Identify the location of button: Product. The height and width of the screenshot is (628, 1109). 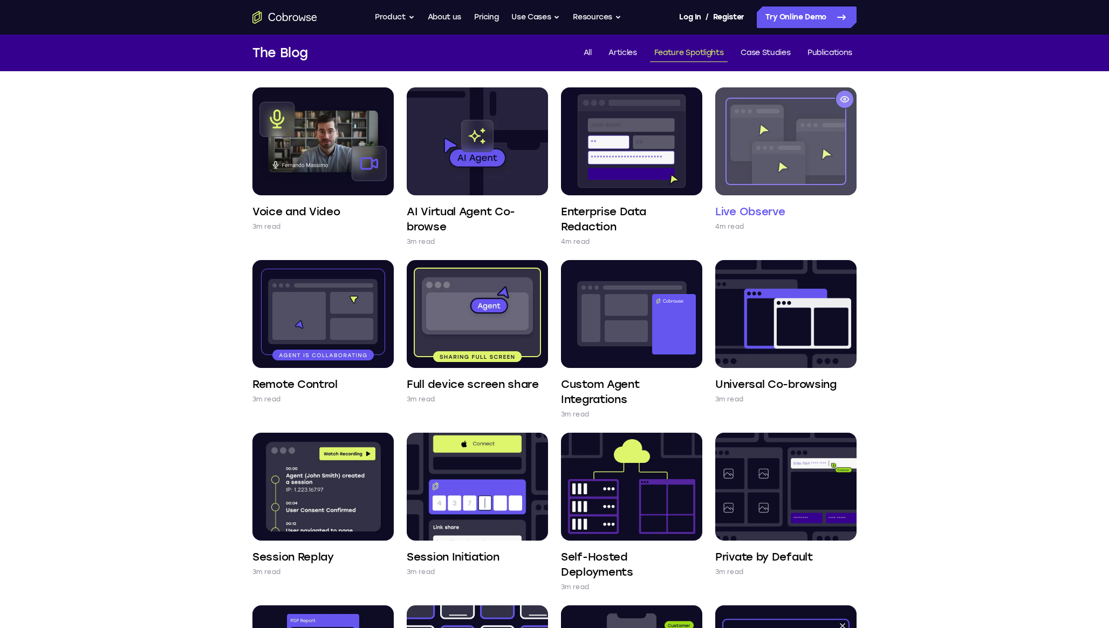
(395, 17).